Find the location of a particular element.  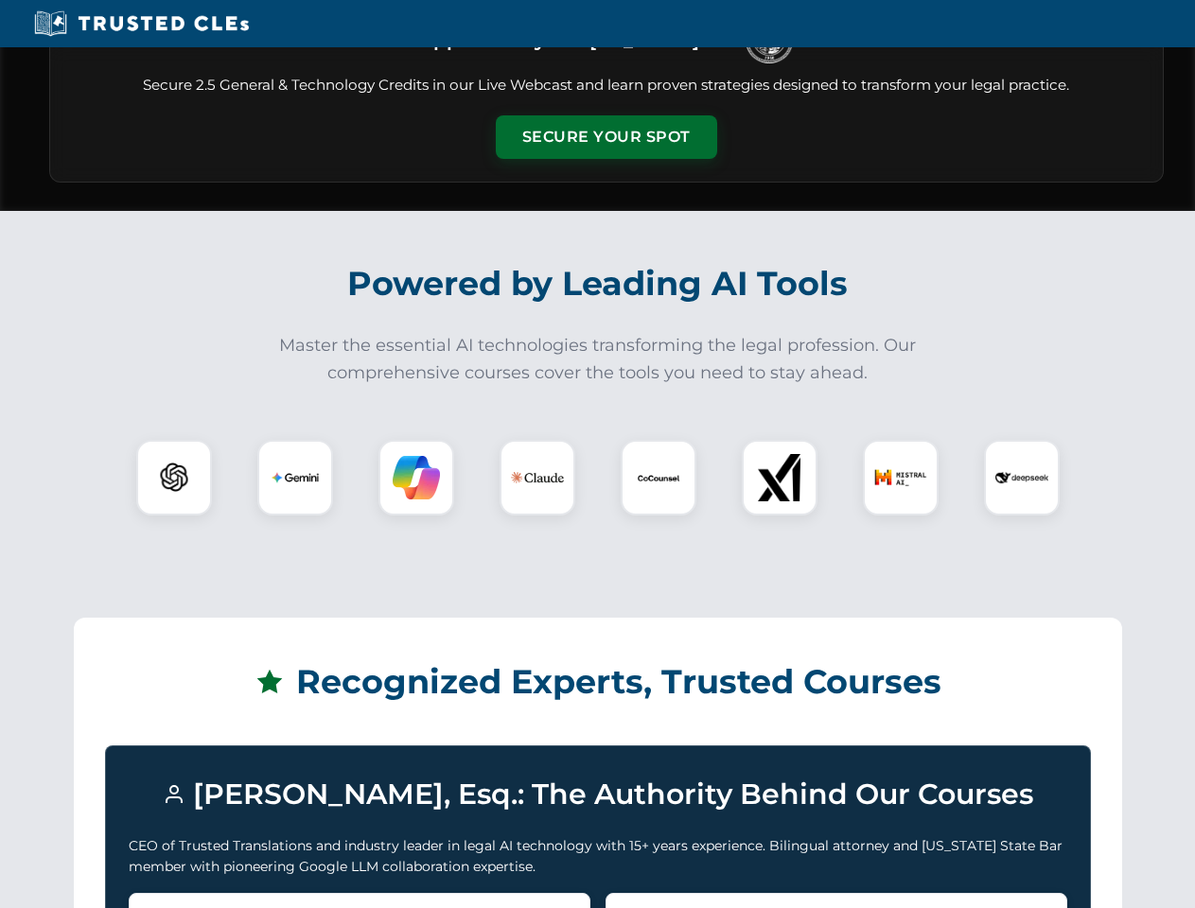

img: ChatGPT Logo is located at coordinates (174, 478).